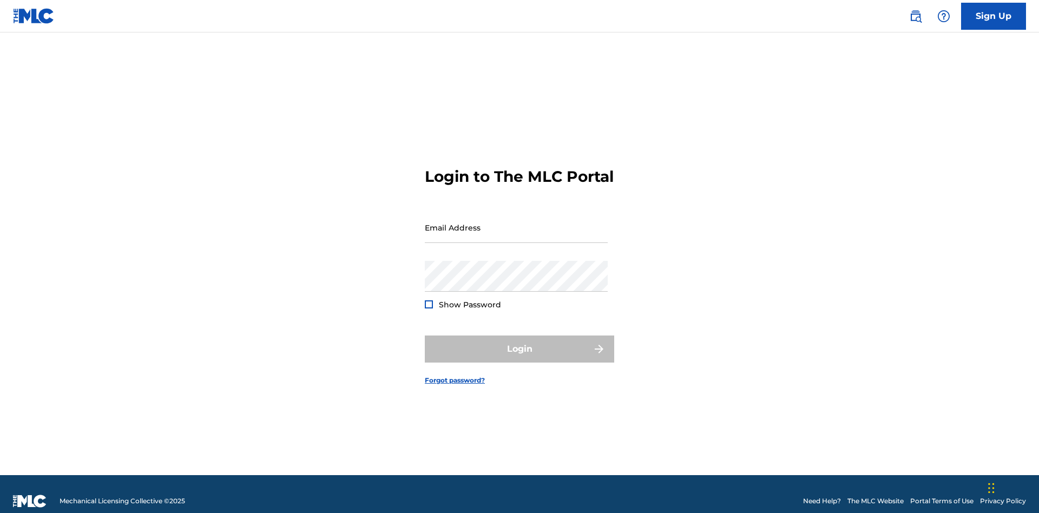  Describe the element at coordinates (944, 16) in the screenshot. I see `img: help` at that location.